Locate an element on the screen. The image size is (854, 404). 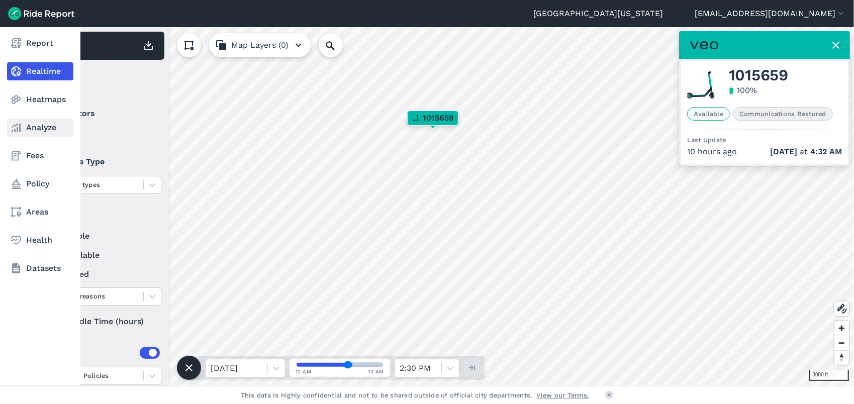
span: 4:32 AM is located at coordinates (826, 151).